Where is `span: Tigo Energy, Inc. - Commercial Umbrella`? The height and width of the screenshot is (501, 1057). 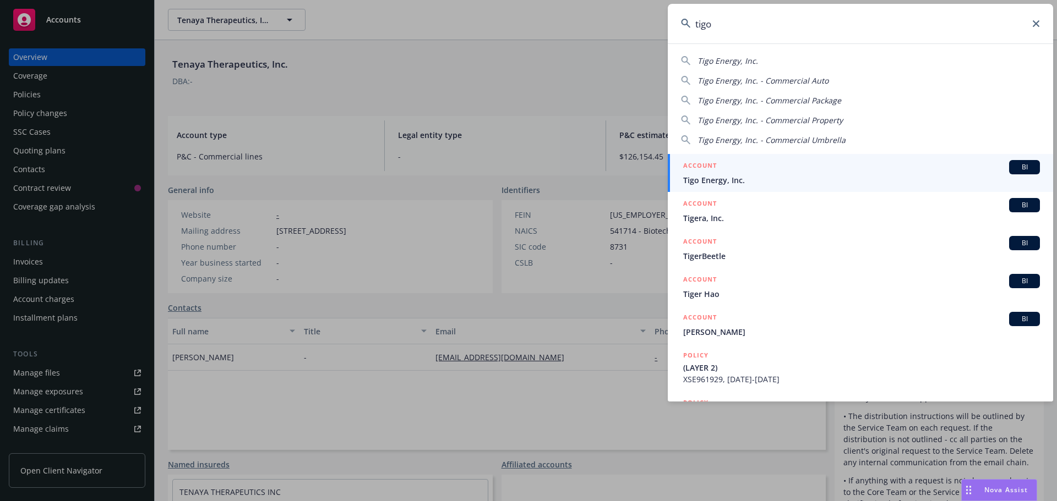
span: Tigo Energy, Inc. - Commercial Umbrella is located at coordinates (771, 140).